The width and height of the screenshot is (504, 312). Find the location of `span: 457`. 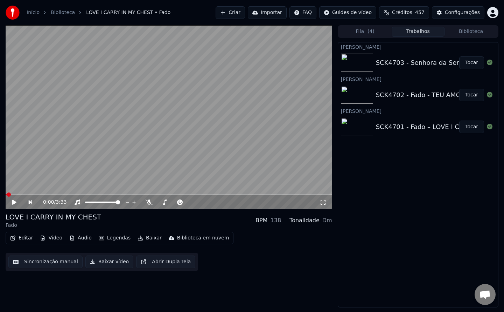

span: 457 is located at coordinates (420, 13).